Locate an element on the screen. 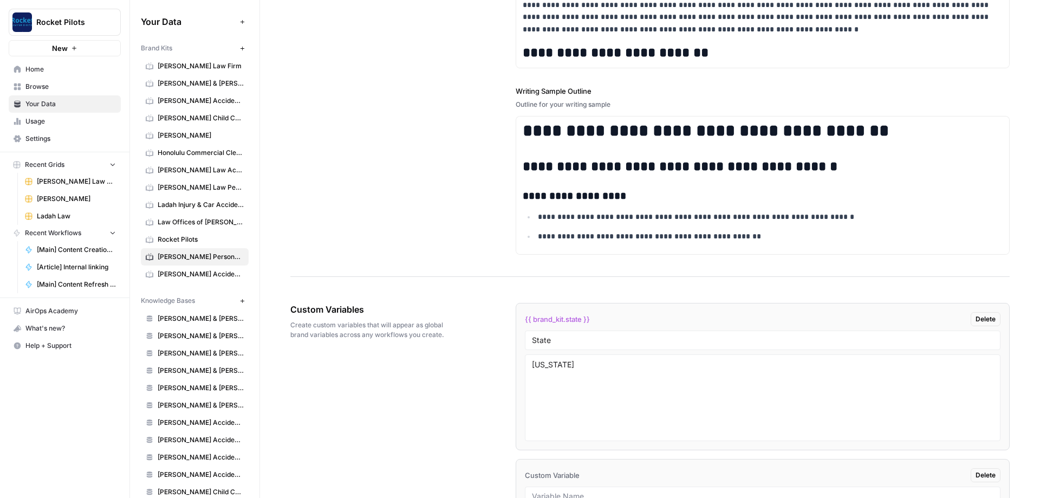 The image size is (1040, 498). a: Home is located at coordinates (64, 69).